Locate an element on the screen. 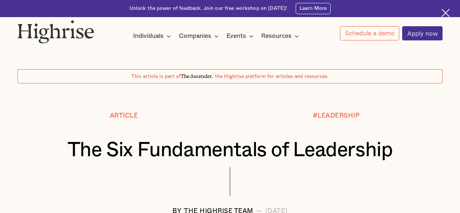 This screenshot has height=213, width=460. div: #LEADERSHIP is located at coordinates (336, 116).